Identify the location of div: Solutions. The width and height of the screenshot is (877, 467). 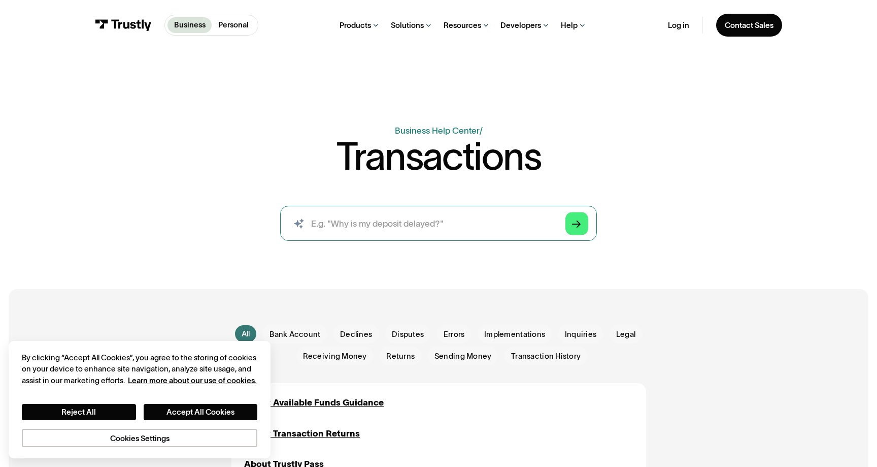
(407, 25).